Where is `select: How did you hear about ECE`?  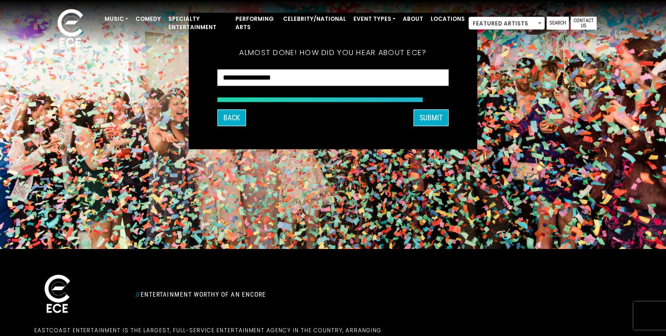 select: How did you hear about ECE is located at coordinates (333, 78).